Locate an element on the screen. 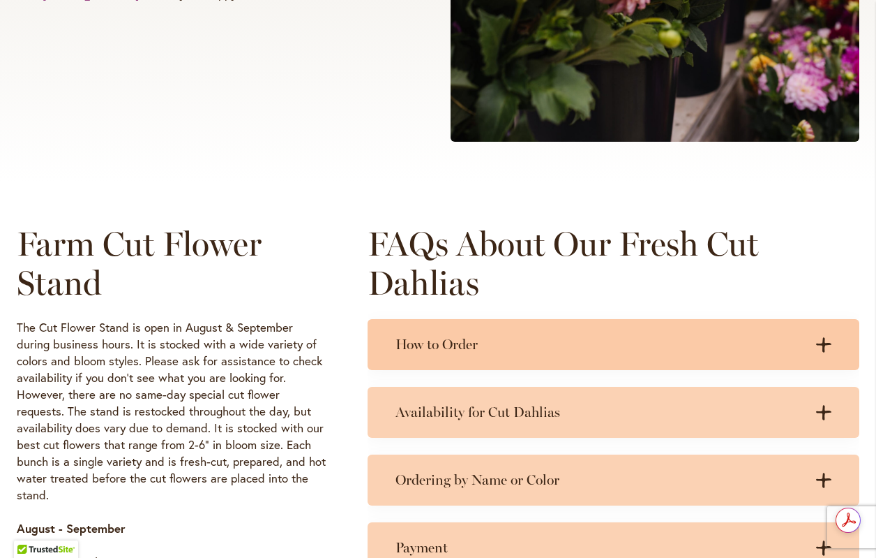 This screenshot has height=558, width=876. h3: How to Order is located at coordinates (599, 344).